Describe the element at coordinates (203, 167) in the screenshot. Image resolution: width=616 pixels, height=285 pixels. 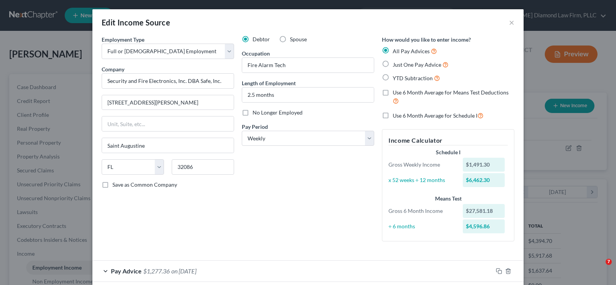
I see `input: Enter zip...` at that location.